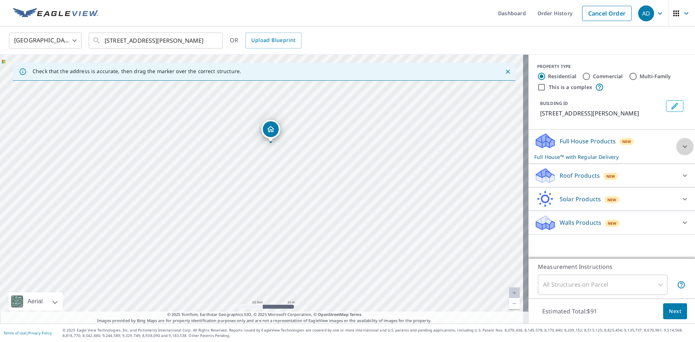  I want to click on a: Current Level 20, Zoom In Disabled, so click(515, 293).